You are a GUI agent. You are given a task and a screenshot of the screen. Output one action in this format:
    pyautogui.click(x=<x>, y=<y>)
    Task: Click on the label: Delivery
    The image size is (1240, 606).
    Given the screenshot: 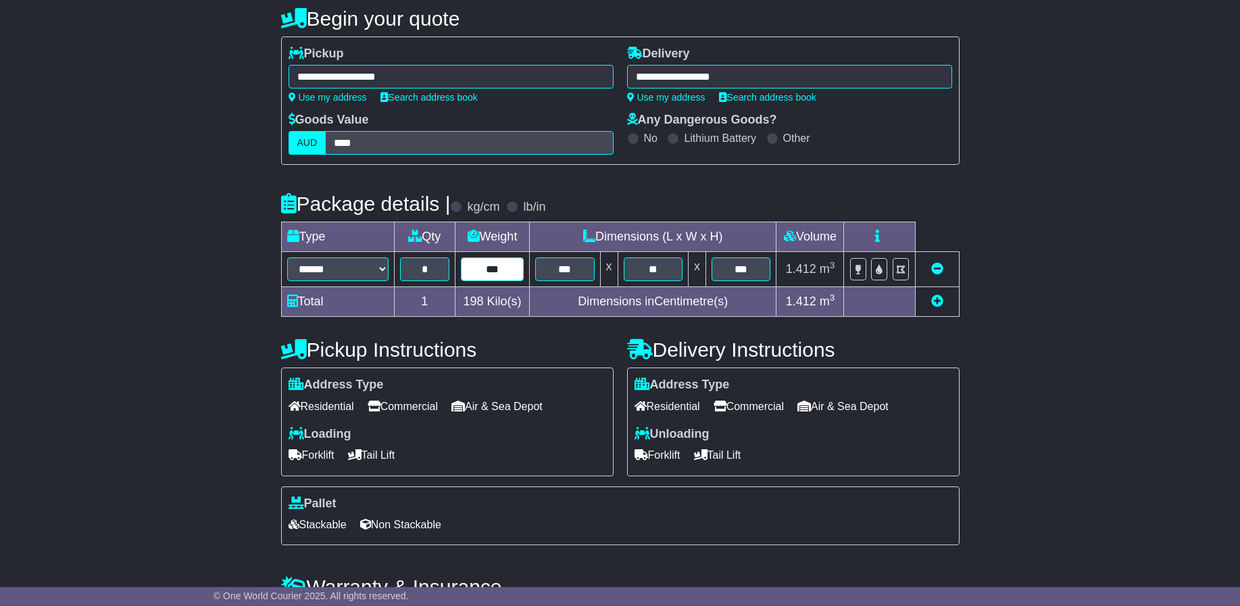 What is the action you would take?
    pyautogui.click(x=658, y=54)
    